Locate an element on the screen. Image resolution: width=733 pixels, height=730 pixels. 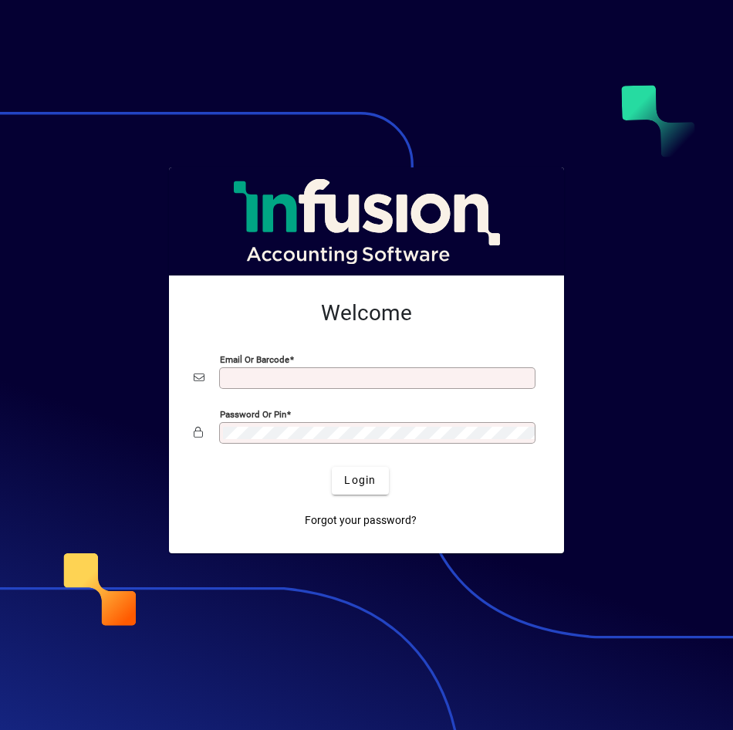
mat-label: Email or Barcode is located at coordinates (255, 359).